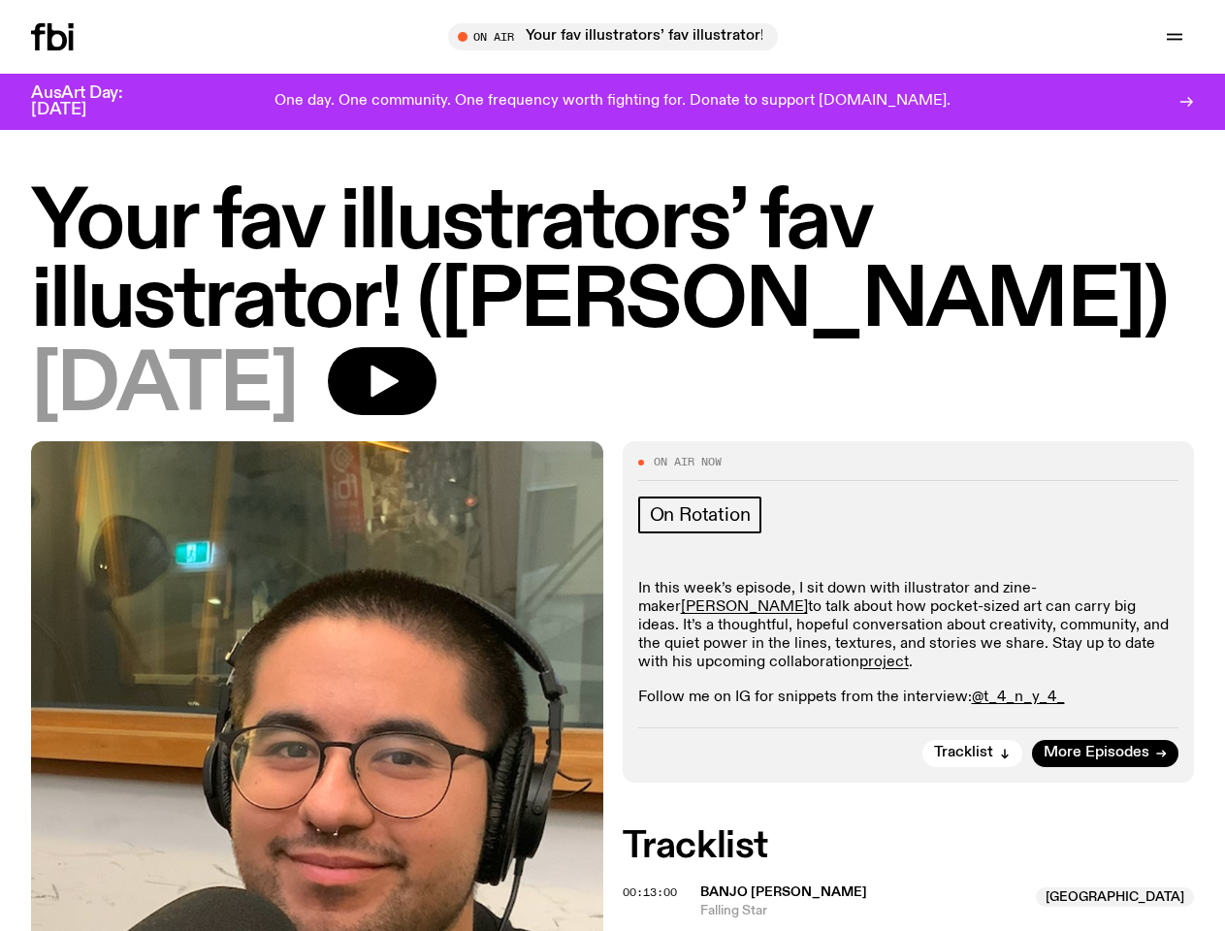 This screenshot has height=931, width=1225. Describe the element at coordinates (909, 626) in the screenshot. I see `p: In this week’s episode, I sit down with illustrator and zine-maker to talk about how pocket-sized...` at that location.